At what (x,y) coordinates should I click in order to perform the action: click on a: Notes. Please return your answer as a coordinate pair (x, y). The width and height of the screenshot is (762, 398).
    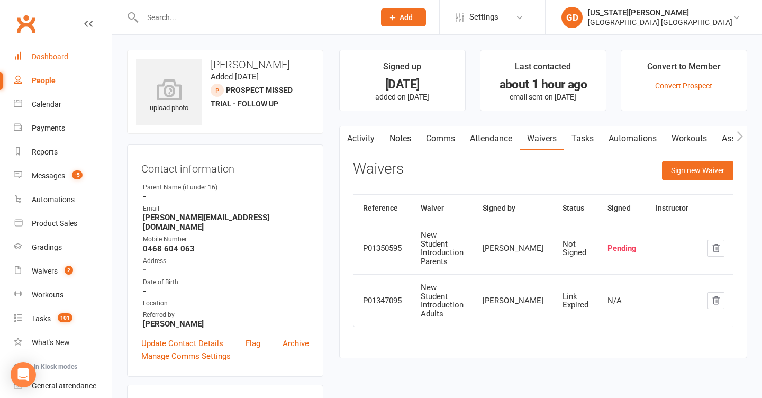
    Looking at the image, I should click on (400, 139).